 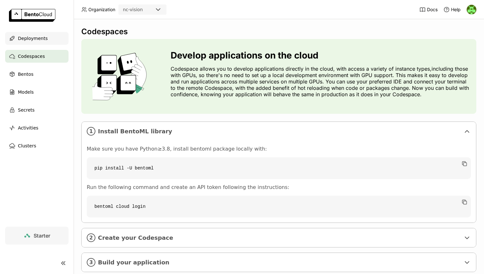 I want to click on div: Help, so click(x=452, y=10).